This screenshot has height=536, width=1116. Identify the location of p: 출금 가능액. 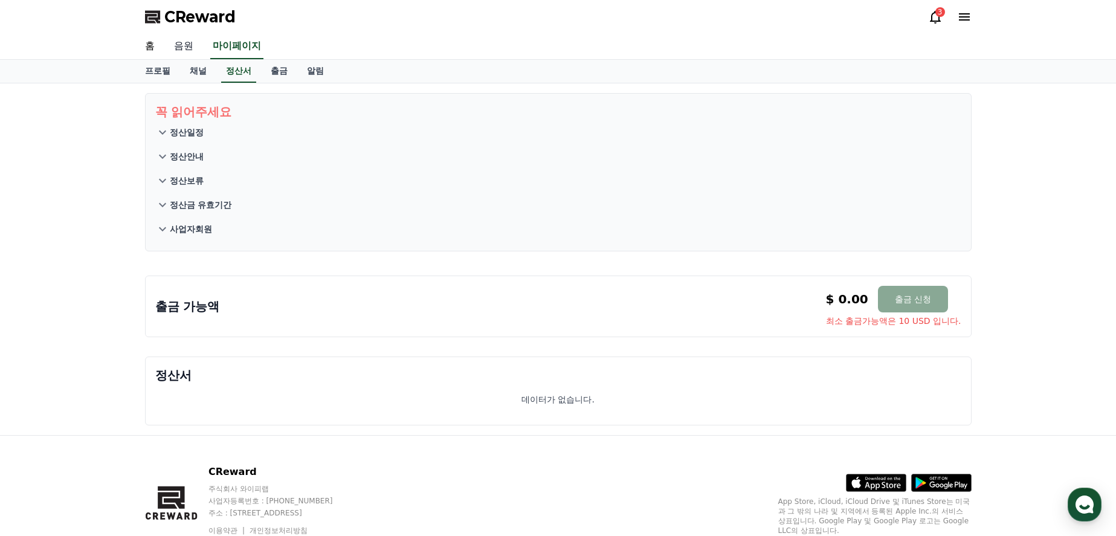
(187, 306).